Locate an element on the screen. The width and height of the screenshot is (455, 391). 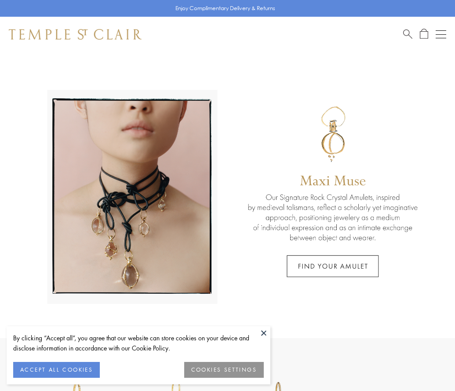
div: By clicking “Accept all”, you agree that our website can store cookies on your device and disclos... is located at coordinates (139, 343).